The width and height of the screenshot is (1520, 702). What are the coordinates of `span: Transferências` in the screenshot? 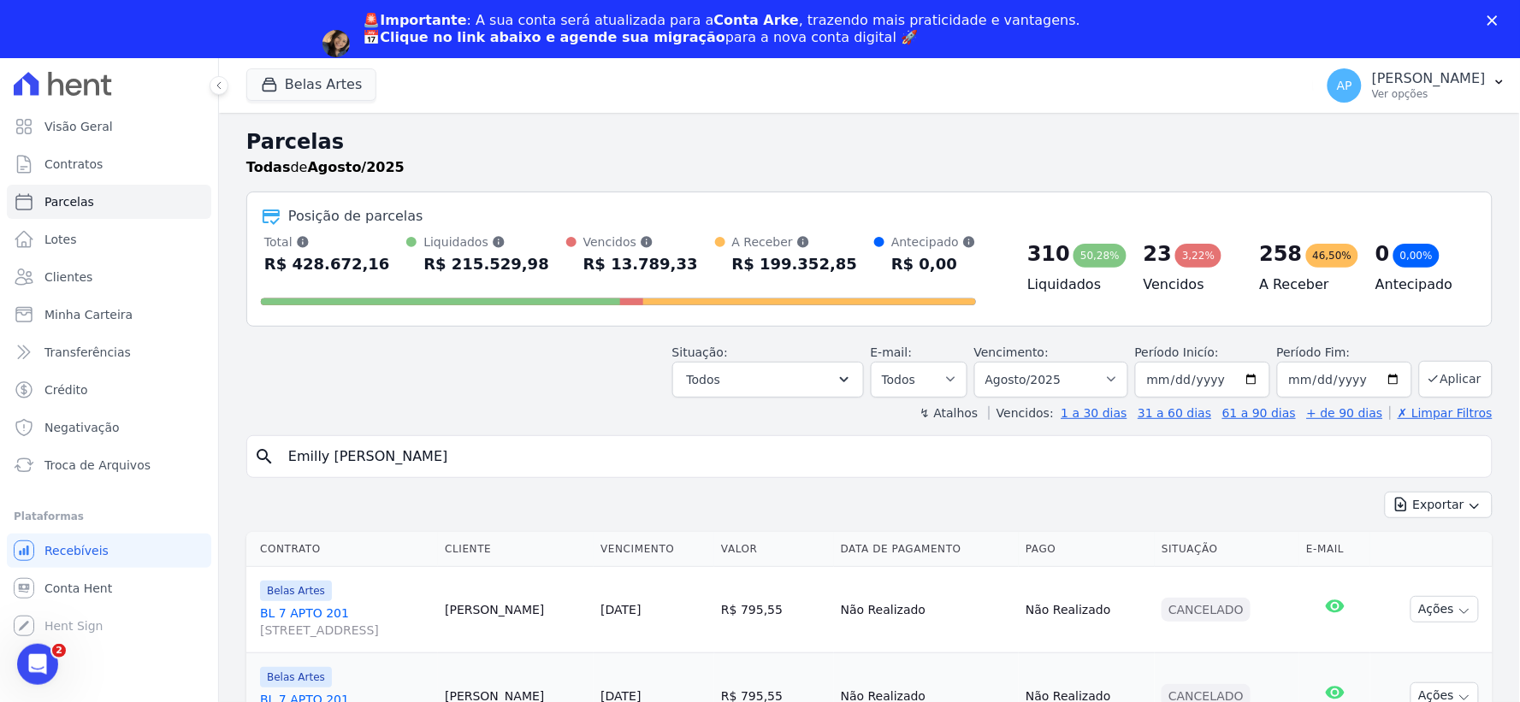 It's located at (87, 353).